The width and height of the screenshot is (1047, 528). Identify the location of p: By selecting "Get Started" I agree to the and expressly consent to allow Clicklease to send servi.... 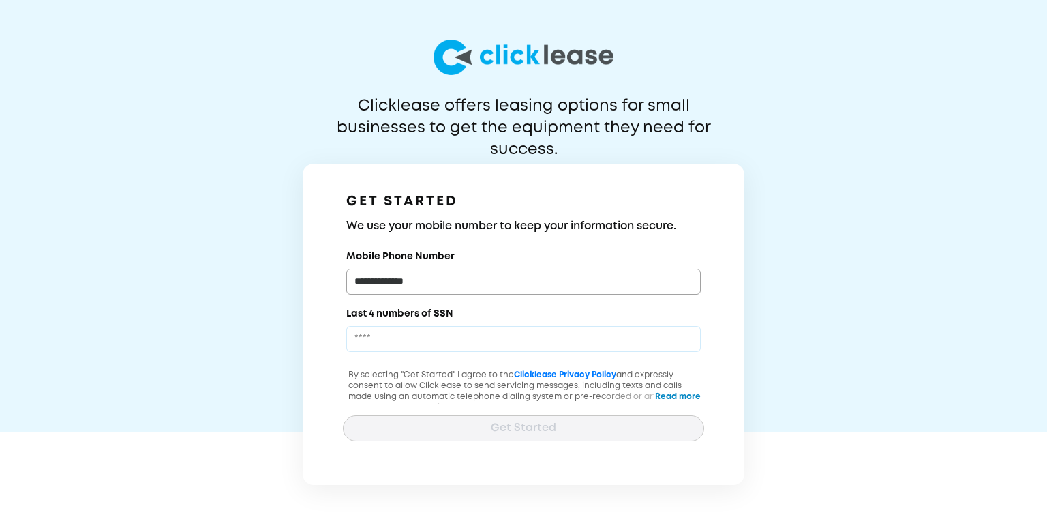
(524, 402).